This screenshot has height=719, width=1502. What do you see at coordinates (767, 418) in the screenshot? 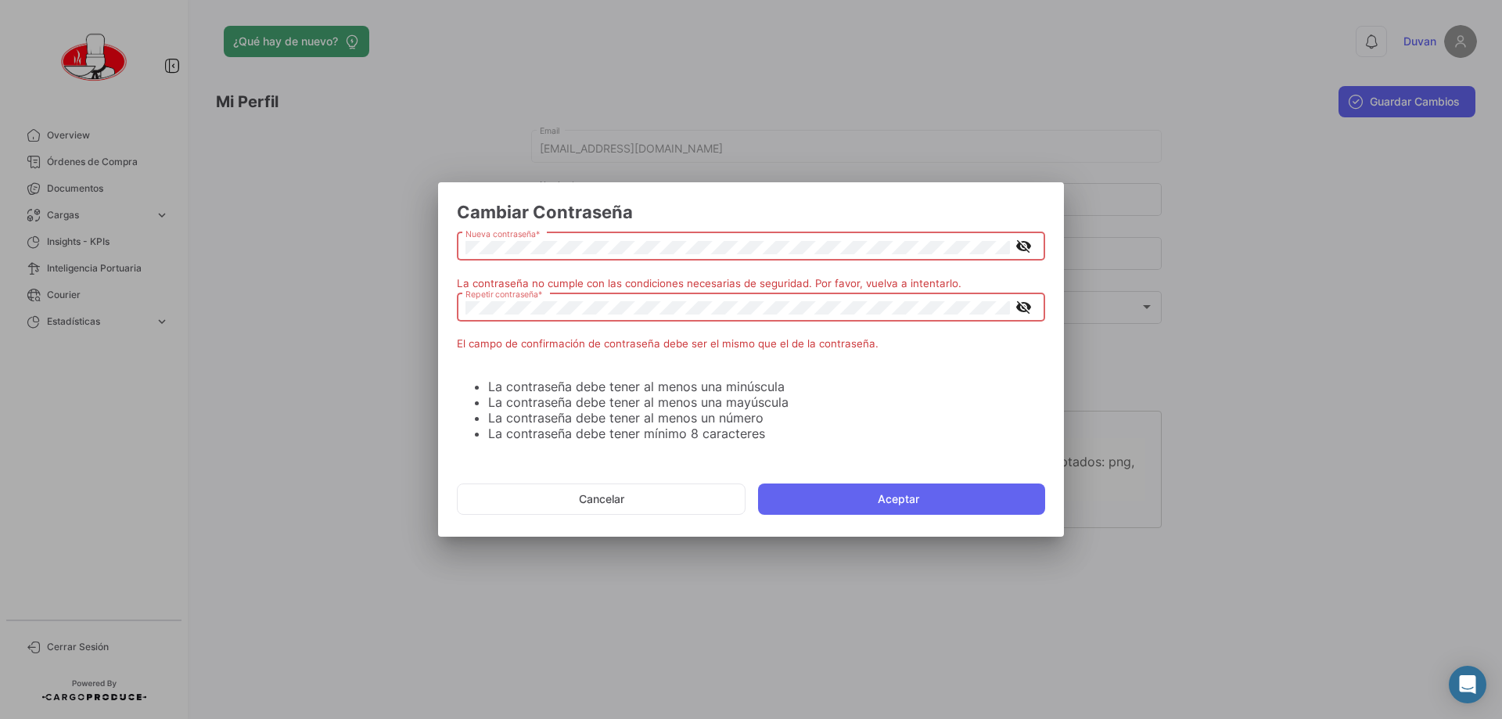
I see `li: La contraseña debe tener al menos un número` at bounding box center [767, 418].